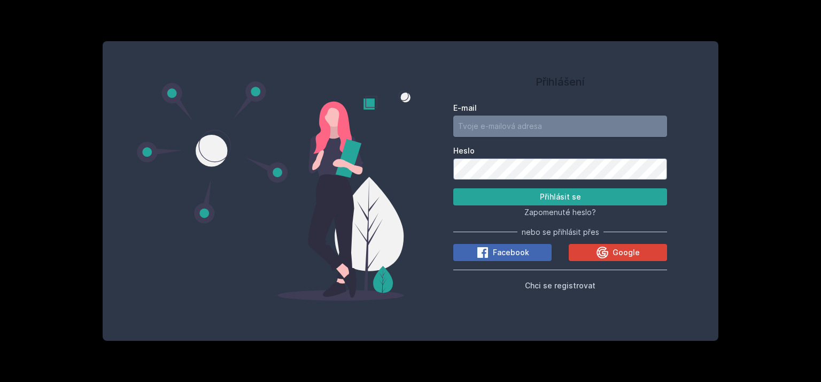  I want to click on span: Facebook, so click(511, 252).